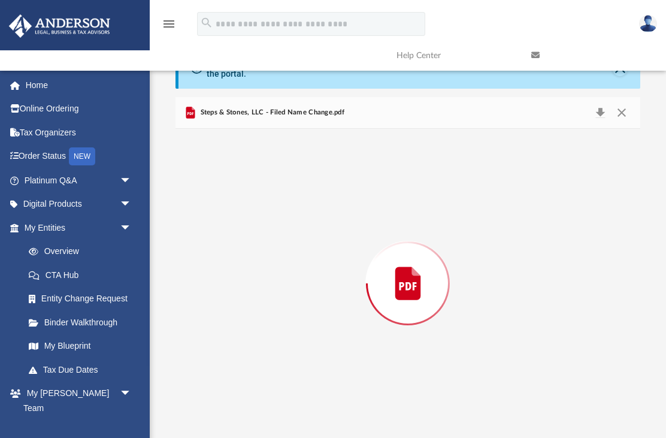 The height and width of the screenshot is (438, 666). Describe the element at coordinates (80, 346) in the screenshot. I see `a: My Blueprint` at that location.